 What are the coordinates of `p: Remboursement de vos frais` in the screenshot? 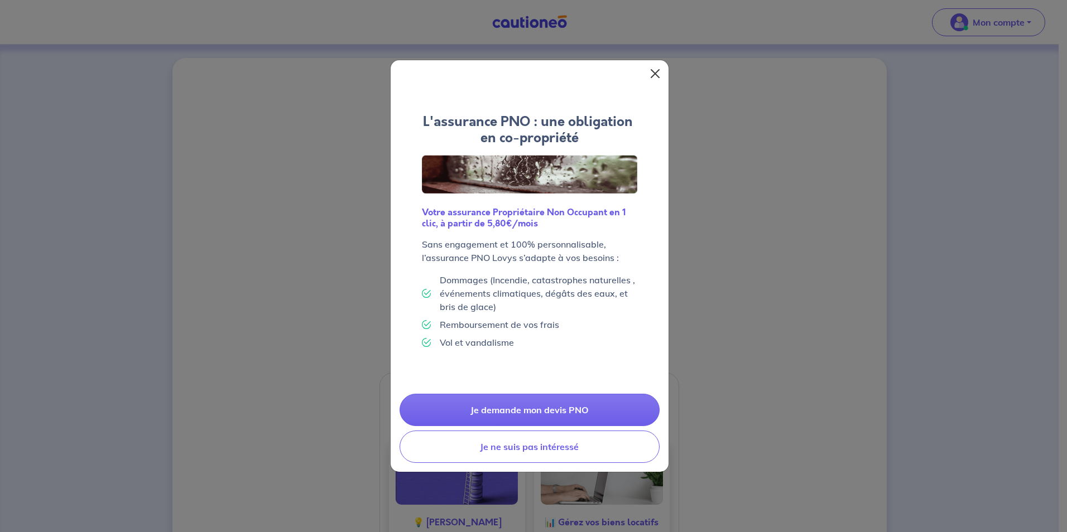 It's located at (500, 325).